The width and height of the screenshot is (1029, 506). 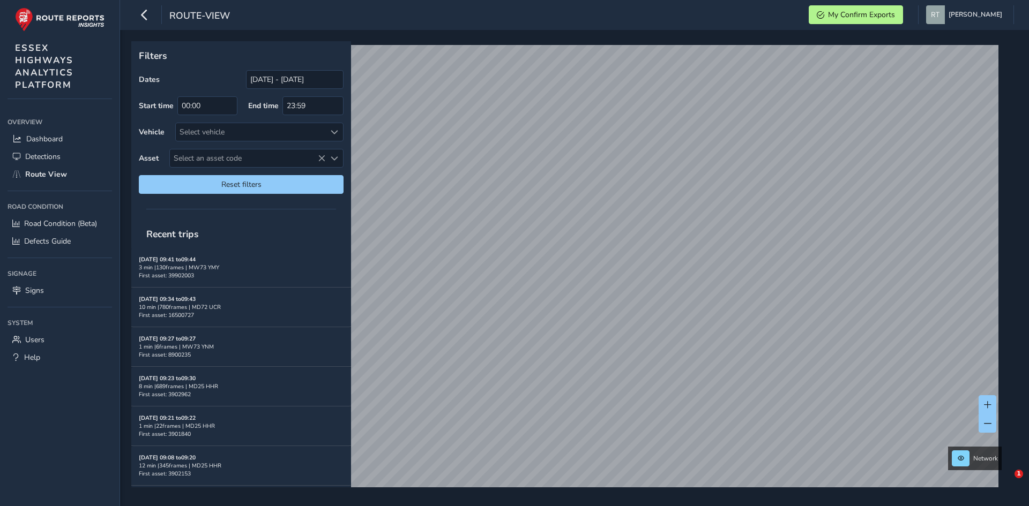 What do you see at coordinates (59, 357) in the screenshot?
I see `a: Help` at bounding box center [59, 357].